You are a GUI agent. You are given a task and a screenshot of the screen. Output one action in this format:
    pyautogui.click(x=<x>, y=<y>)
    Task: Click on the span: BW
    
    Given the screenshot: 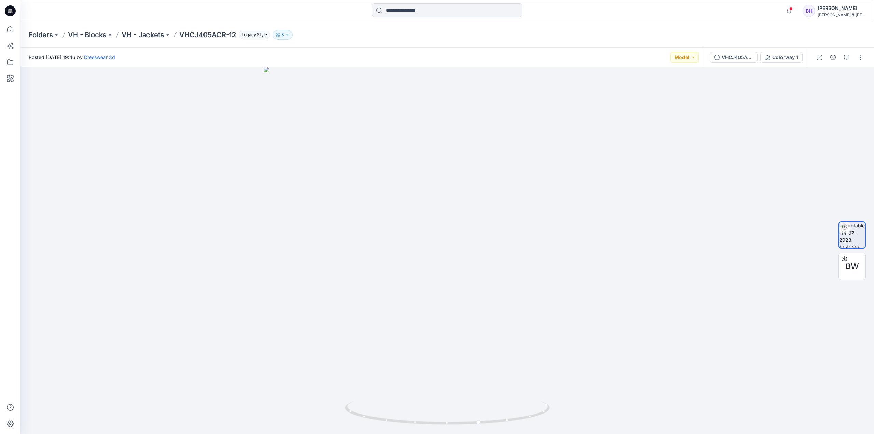 What is the action you would take?
    pyautogui.click(x=852, y=266)
    